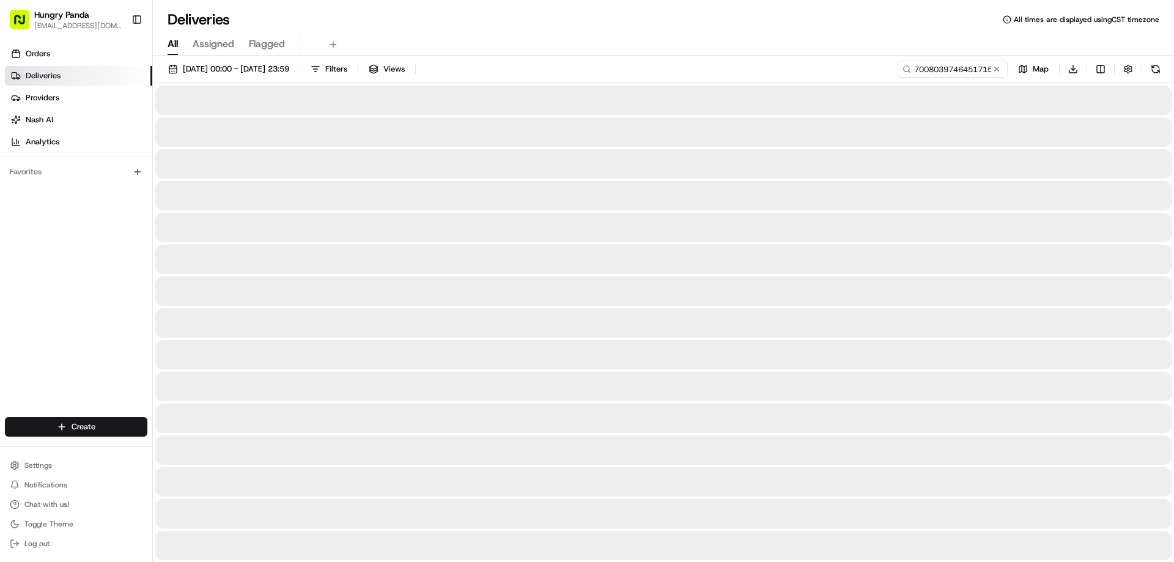 Image resolution: width=1174 pixels, height=562 pixels. Describe the element at coordinates (329, 69) in the screenshot. I see `button: Filters` at that location.